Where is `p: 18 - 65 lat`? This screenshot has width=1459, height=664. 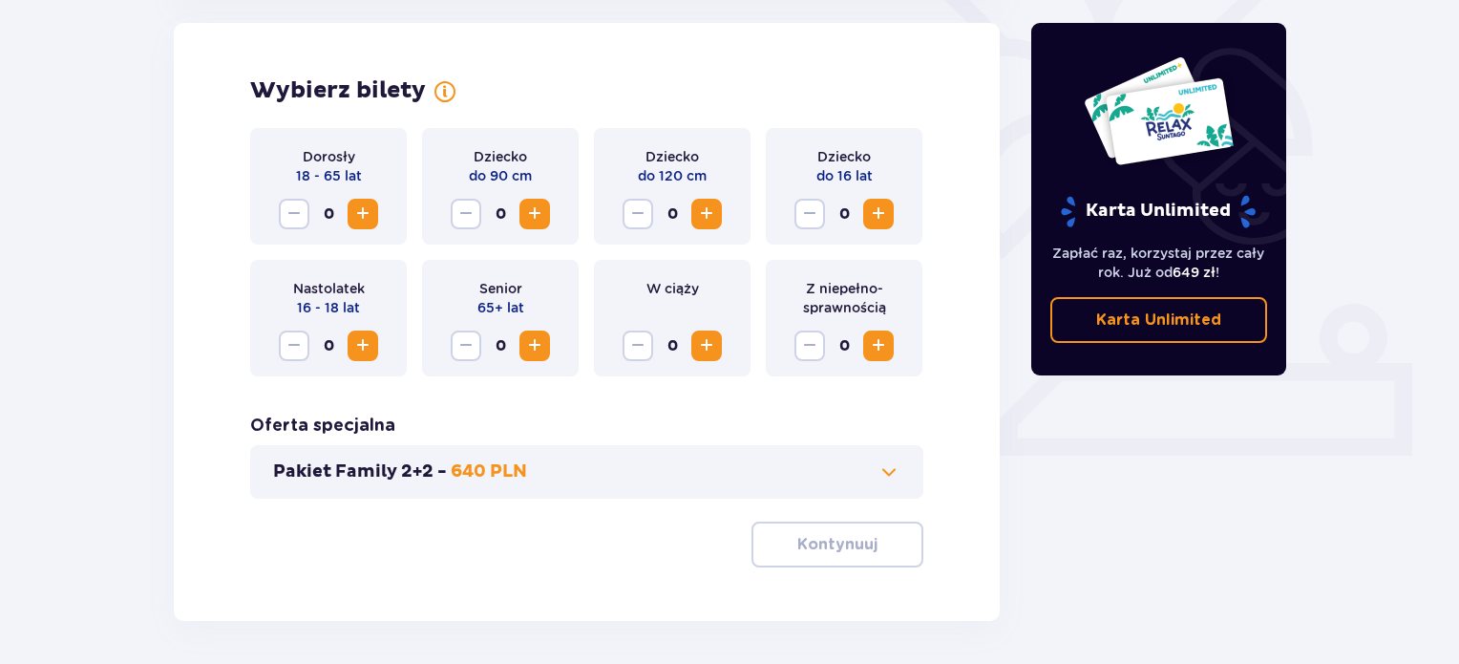
p: 18 - 65 lat is located at coordinates (328, 176).